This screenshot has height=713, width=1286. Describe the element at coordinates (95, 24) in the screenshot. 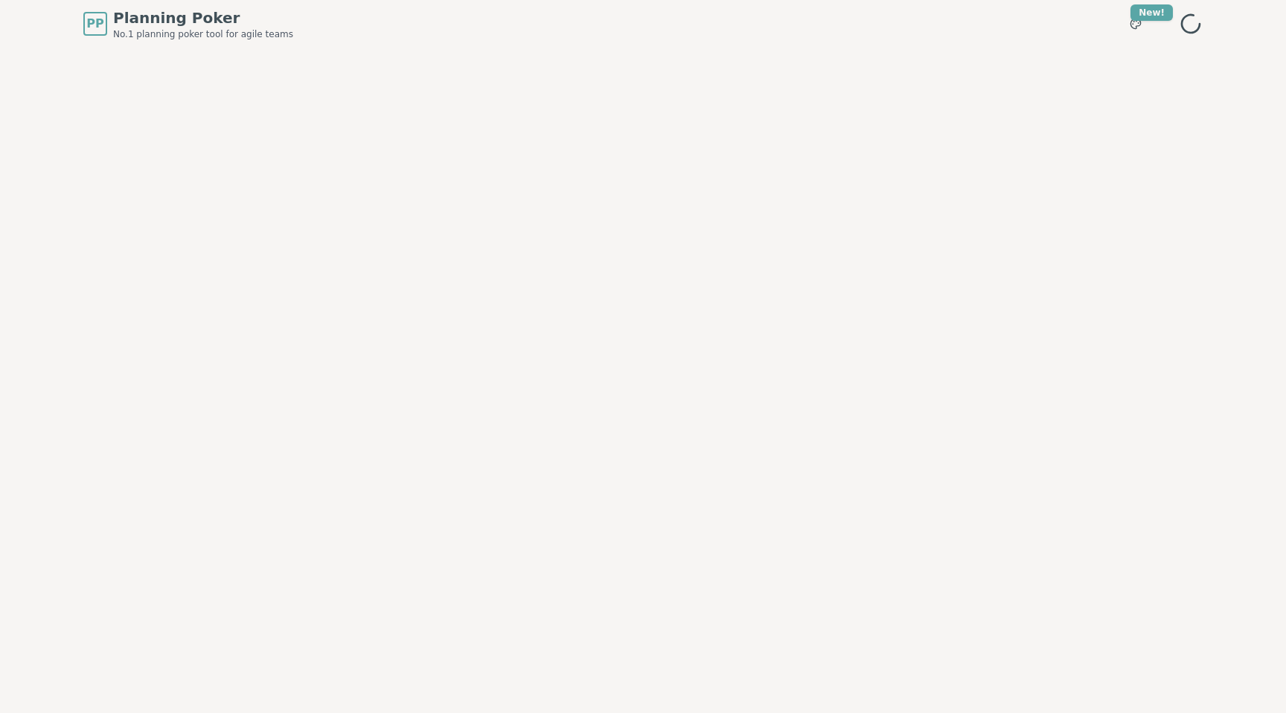

I see `span: PP` at that location.